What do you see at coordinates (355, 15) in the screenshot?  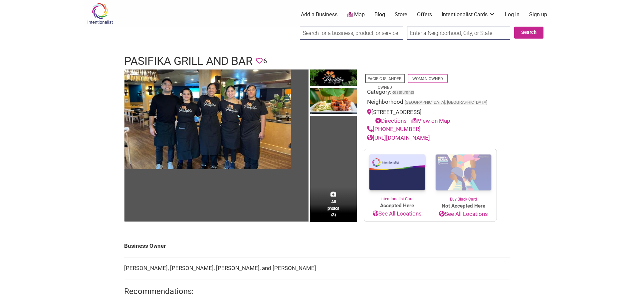 I see `a: Map` at bounding box center [355, 15].